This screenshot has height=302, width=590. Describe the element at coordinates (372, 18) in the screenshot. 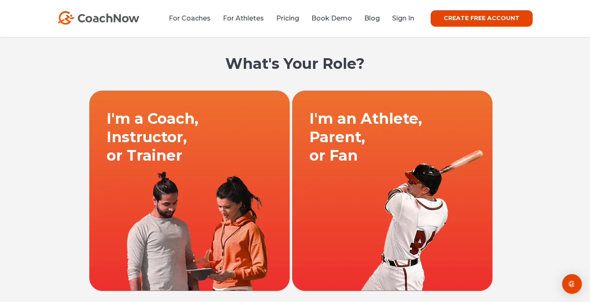

I see `a: Blog` at that location.